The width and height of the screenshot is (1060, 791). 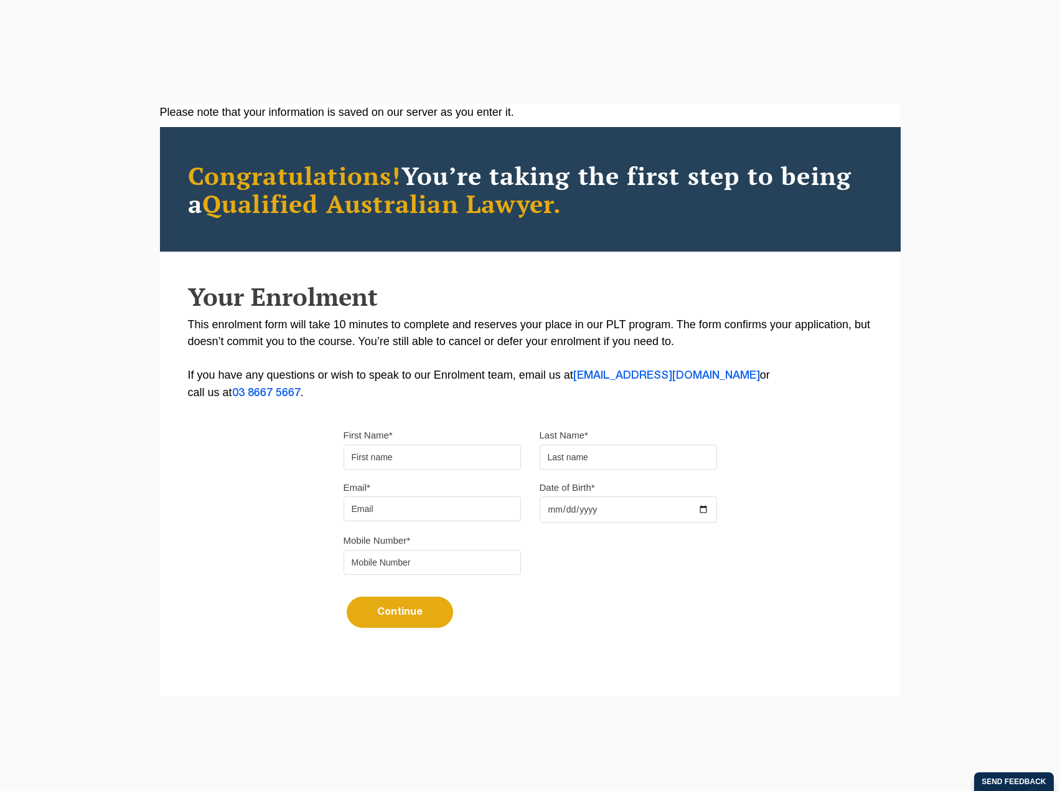 What do you see at coordinates (564, 435) in the screenshot?
I see `label: Last Name*` at bounding box center [564, 435].